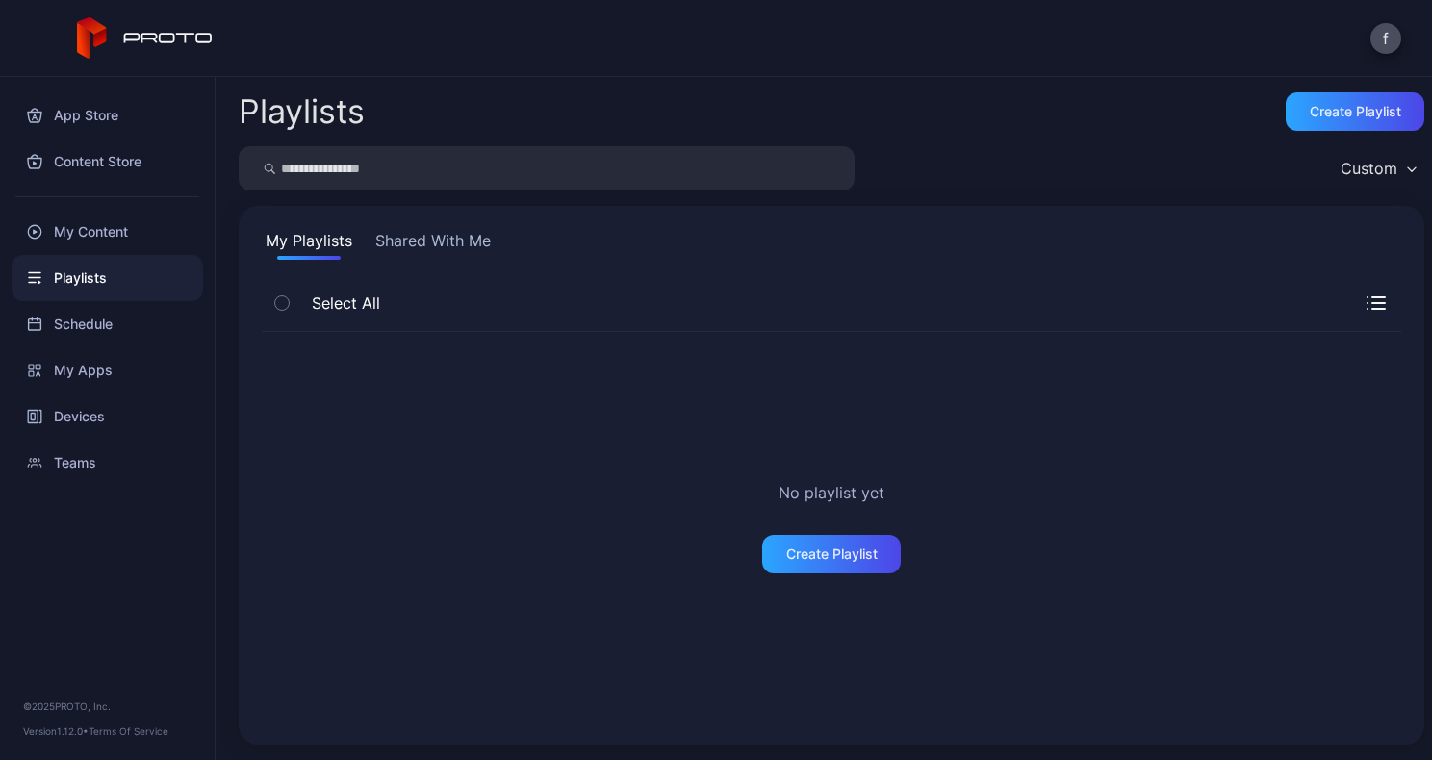  Describe the element at coordinates (309, 244) in the screenshot. I see `button: My Playlists` at that location.